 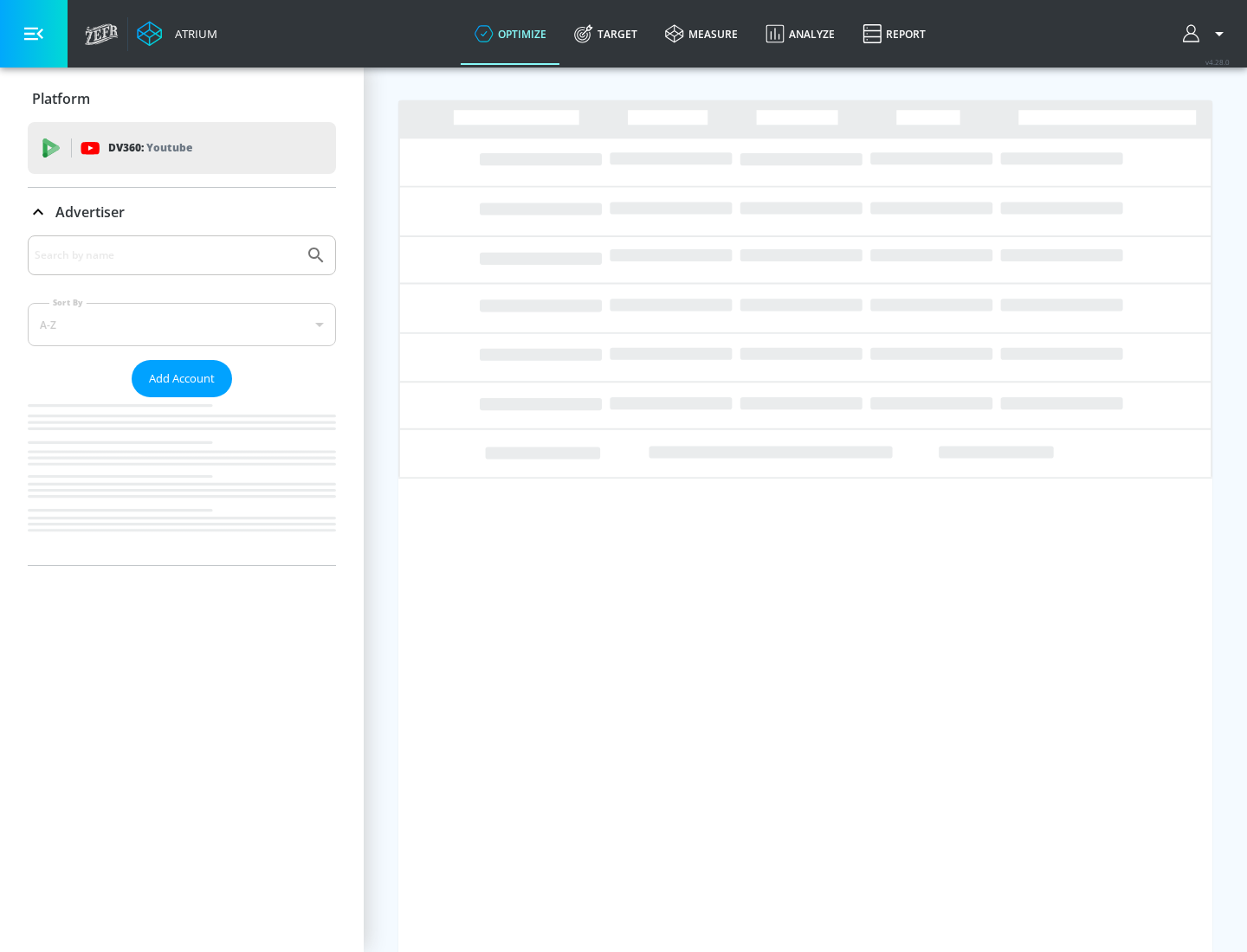 What do you see at coordinates (68, 302) in the screenshot?
I see `label: Sort By` at bounding box center [68, 302].